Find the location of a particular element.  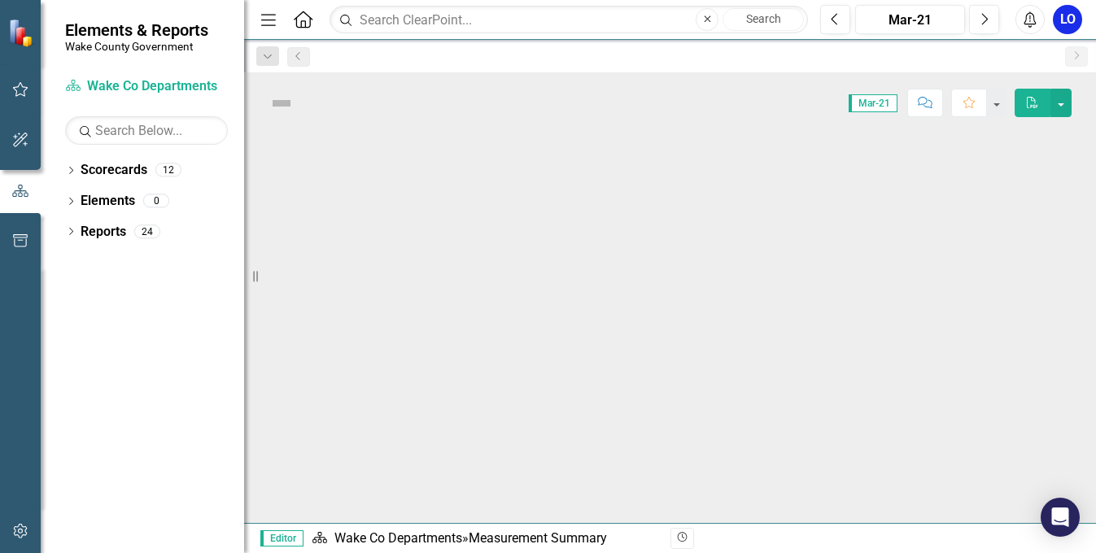

img: ClearPoint Strategy is located at coordinates (22, 33).